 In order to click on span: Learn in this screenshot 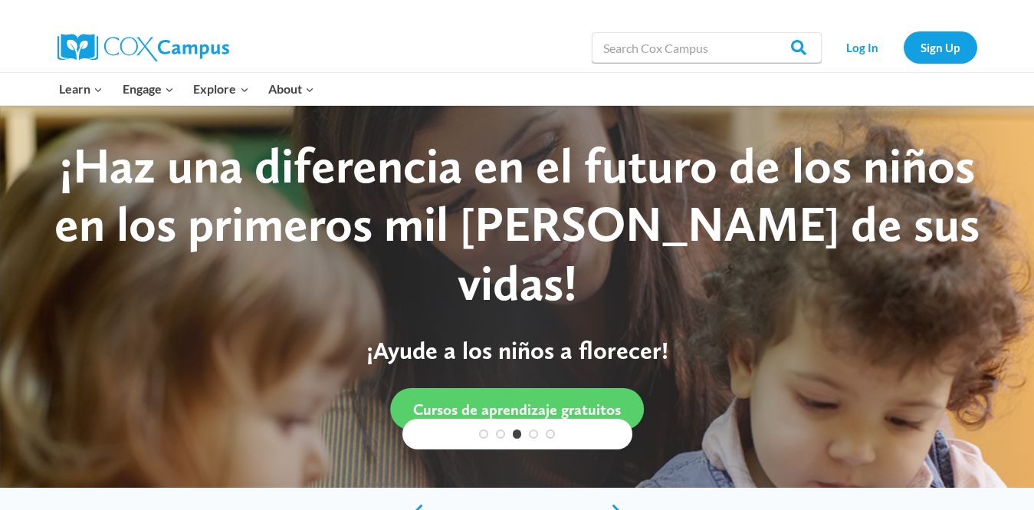, I will do `click(81, 89)`.